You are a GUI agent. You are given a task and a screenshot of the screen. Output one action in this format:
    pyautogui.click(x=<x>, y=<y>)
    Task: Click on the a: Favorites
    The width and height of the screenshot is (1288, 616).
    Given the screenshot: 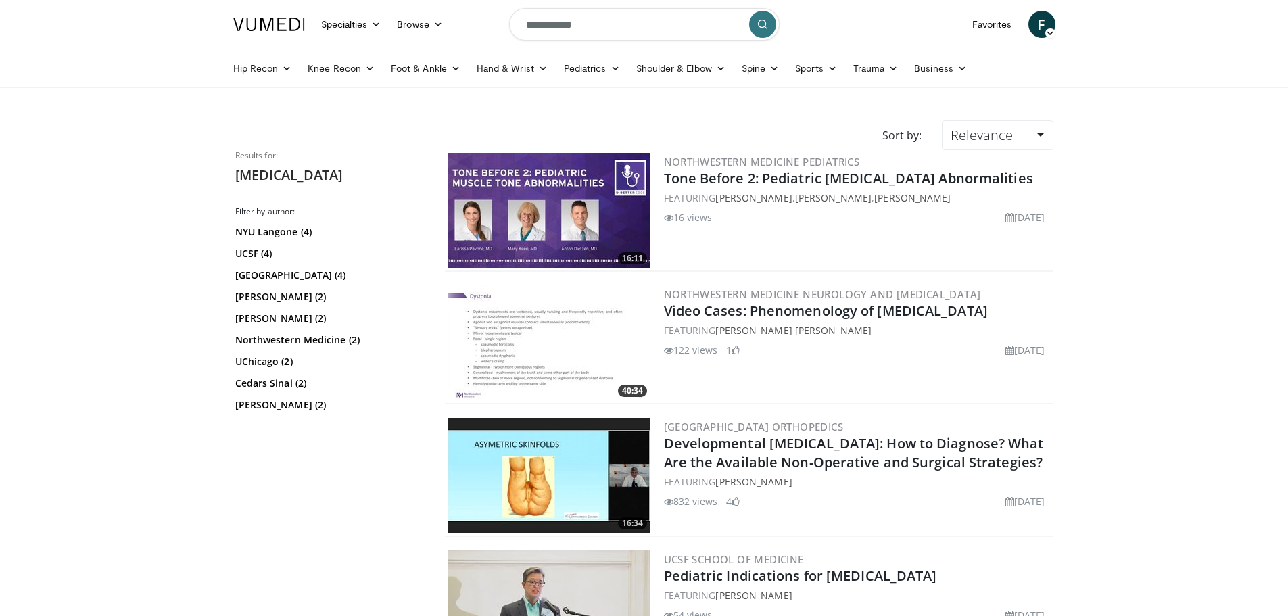 What is the action you would take?
    pyautogui.click(x=992, y=24)
    